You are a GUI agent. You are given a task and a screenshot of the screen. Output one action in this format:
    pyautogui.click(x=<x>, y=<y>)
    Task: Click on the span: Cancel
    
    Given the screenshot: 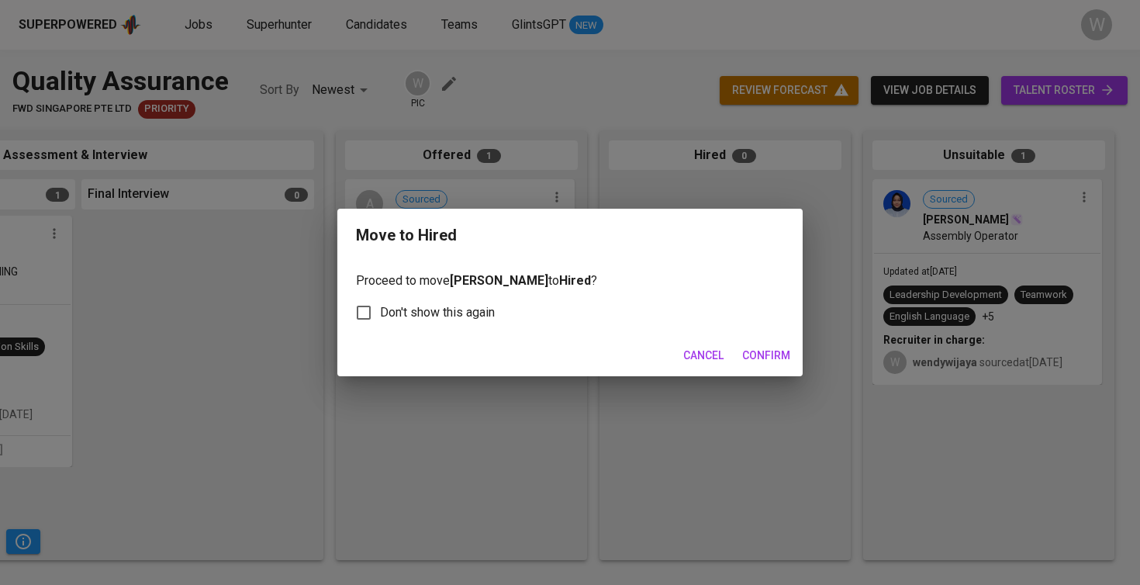 What is the action you would take?
    pyautogui.click(x=703, y=355)
    